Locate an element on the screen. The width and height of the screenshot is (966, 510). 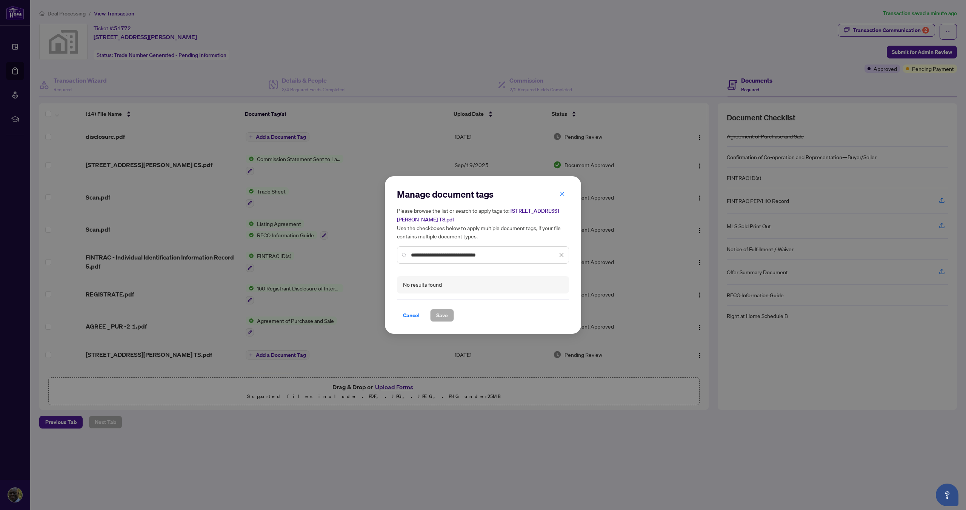
button: Save is located at coordinates (442, 315).